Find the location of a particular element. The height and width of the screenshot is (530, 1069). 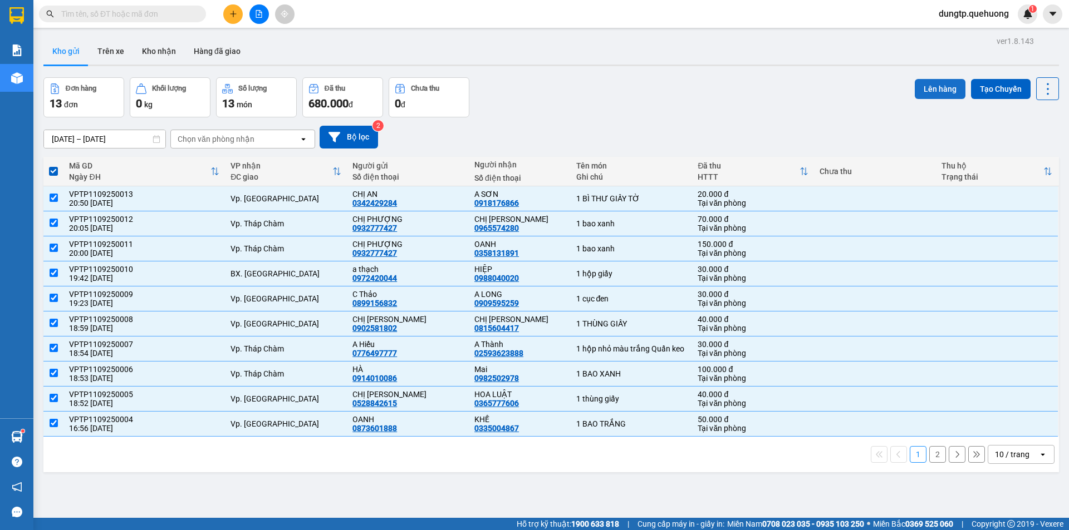

div: C Thảo is located at coordinates (407, 294).